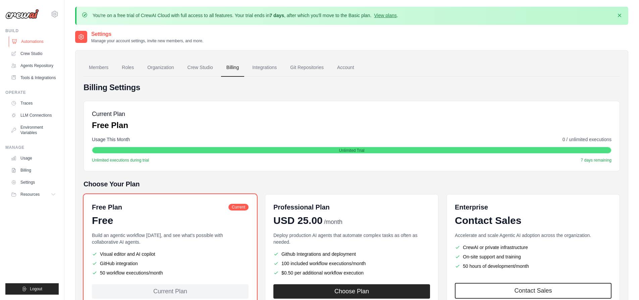 Image resolution: width=639 pixels, height=300 pixels. I want to click on a: Contact Sales, so click(533, 291).